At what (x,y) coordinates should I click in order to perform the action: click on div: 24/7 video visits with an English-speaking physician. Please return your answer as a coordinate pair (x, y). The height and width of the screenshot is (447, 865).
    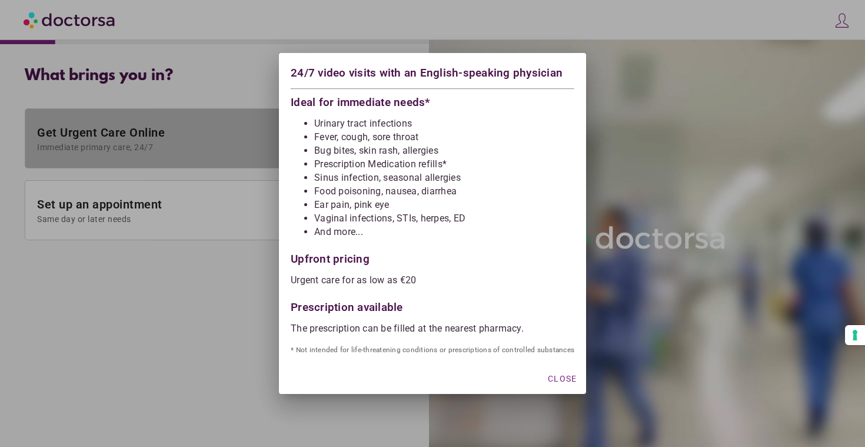
    Looking at the image, I should click on (432, 74).